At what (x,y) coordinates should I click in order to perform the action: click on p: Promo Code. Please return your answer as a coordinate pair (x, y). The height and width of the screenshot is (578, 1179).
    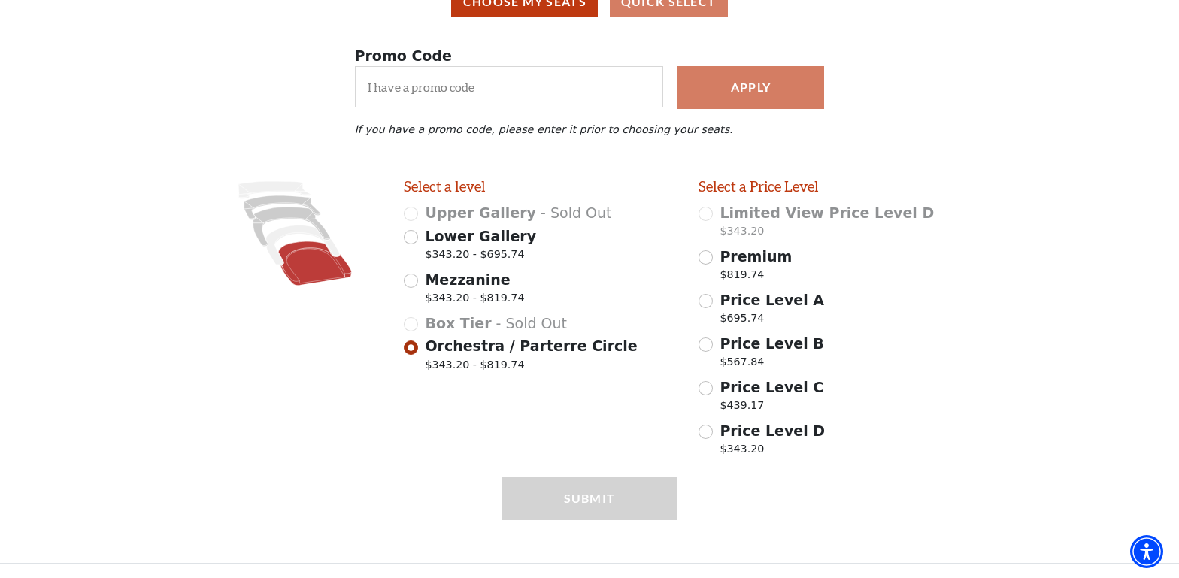
    Looking at the image, I should click on (589, 56).